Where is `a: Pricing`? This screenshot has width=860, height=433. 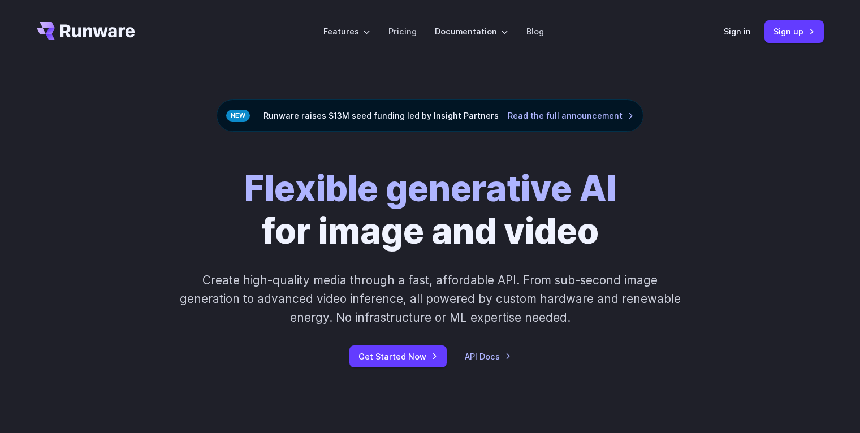 a: Pricing is located at coordinates (402, 31).